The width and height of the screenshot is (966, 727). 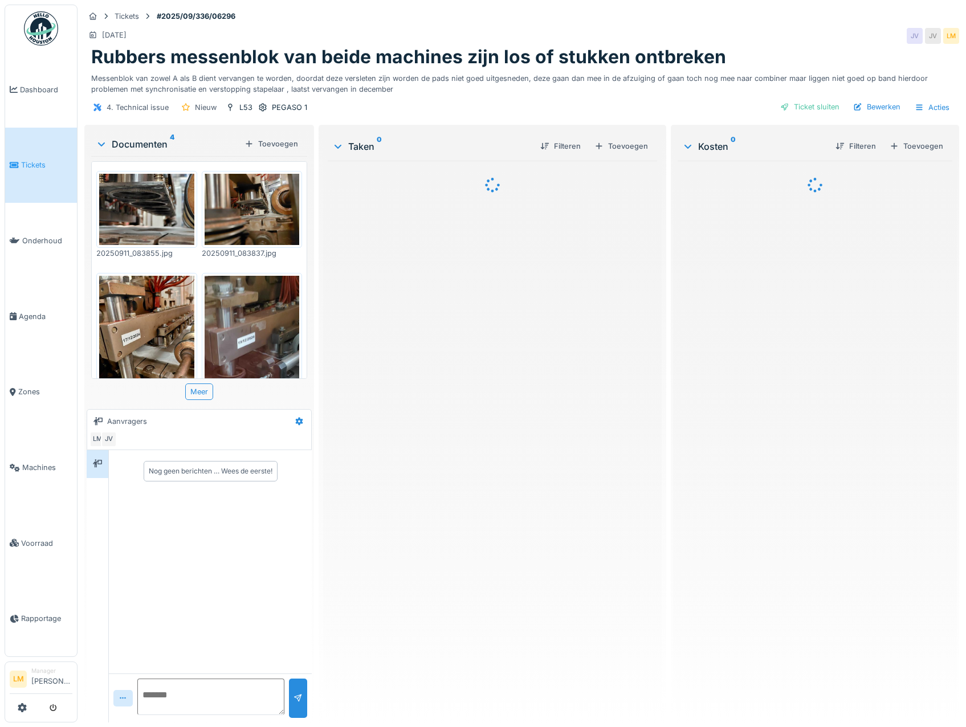 What do you see at coordinates (290, 107) in the screenshot?
I see `div: PEGASO 1` at bounding box center [290, 107].